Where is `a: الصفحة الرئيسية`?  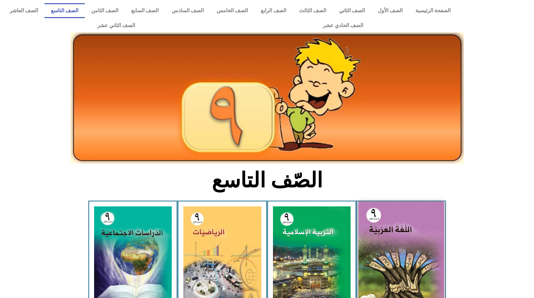 a: الصفحة الرئيسية is located at coordinates (433, 11).